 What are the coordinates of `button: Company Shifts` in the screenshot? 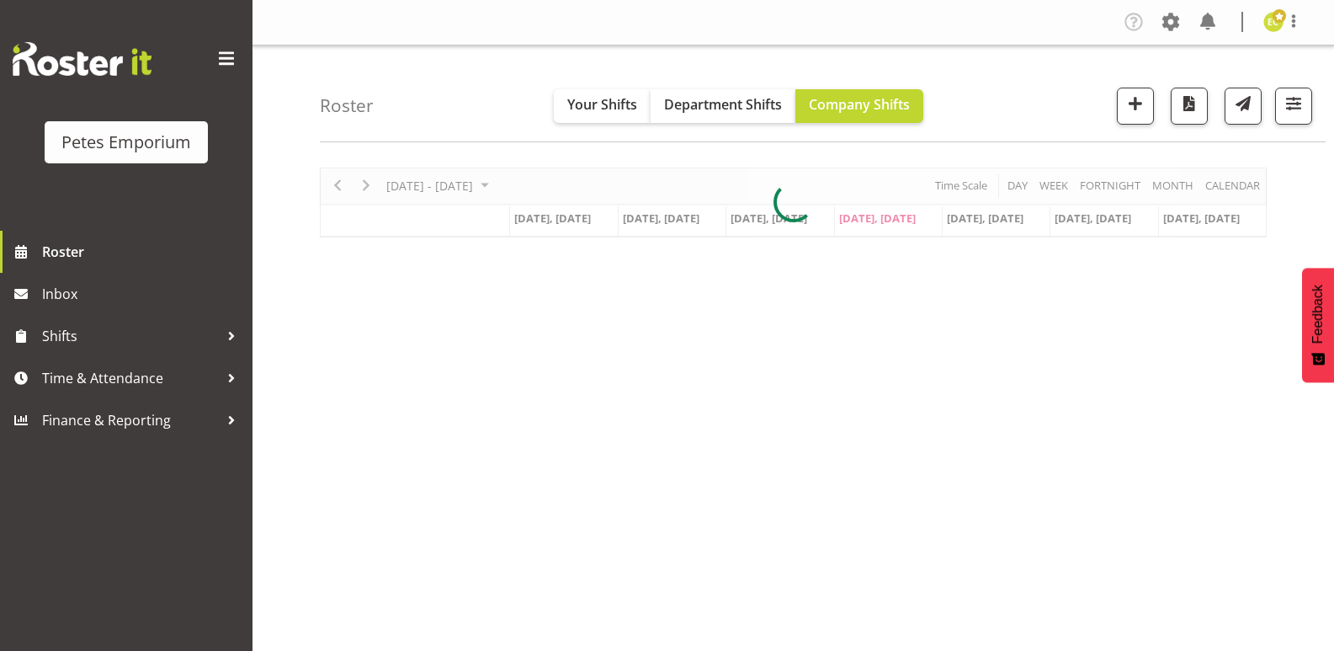 It's located at (859, 106).